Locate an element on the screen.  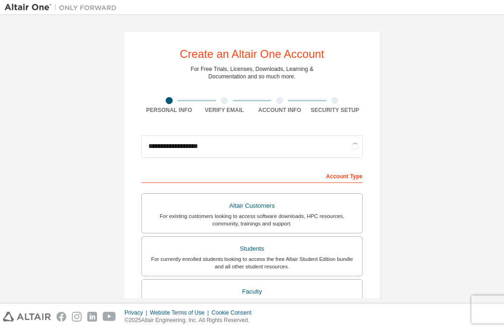
div: Verify Email is located at coordinates (225, 110).